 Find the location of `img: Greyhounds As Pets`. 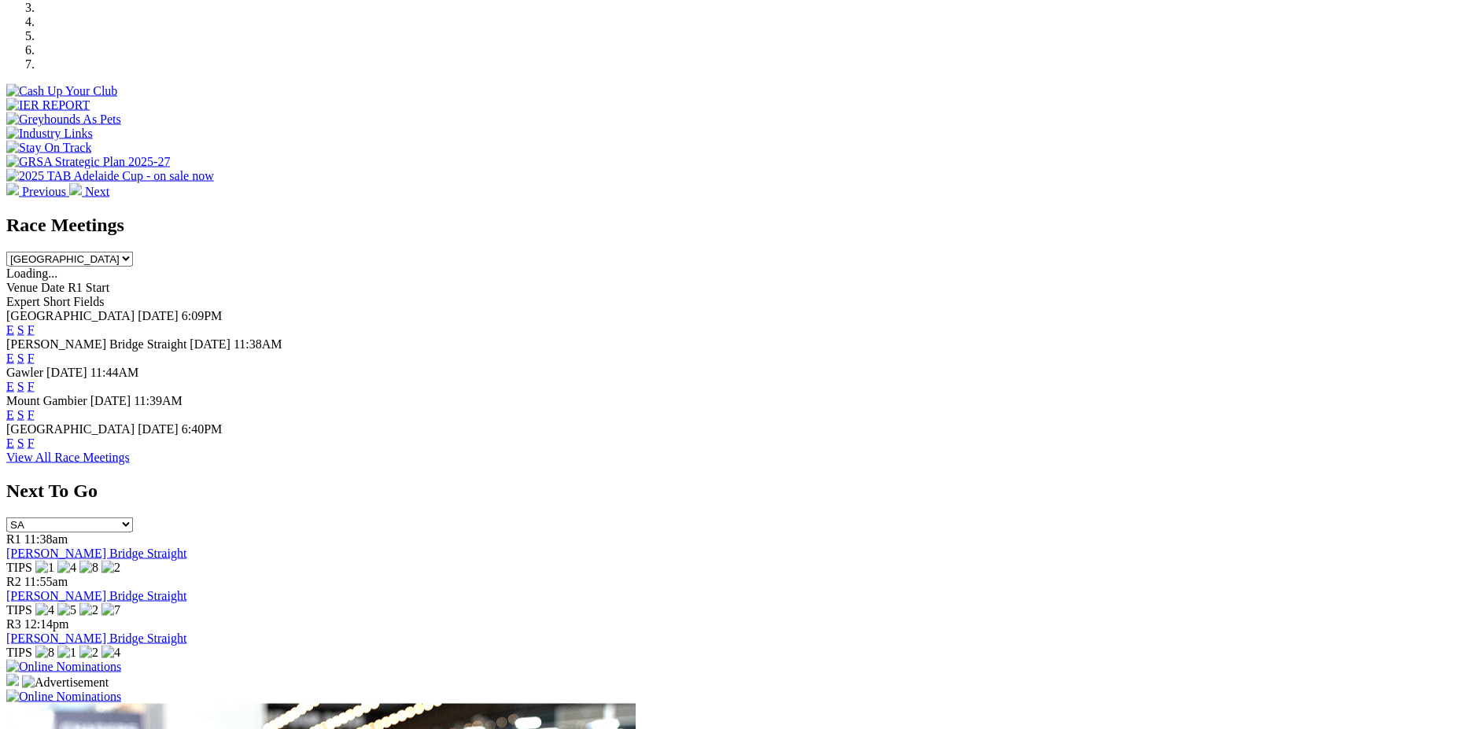

img: Greyhounds As Pets is located at coordinates (64, 119).